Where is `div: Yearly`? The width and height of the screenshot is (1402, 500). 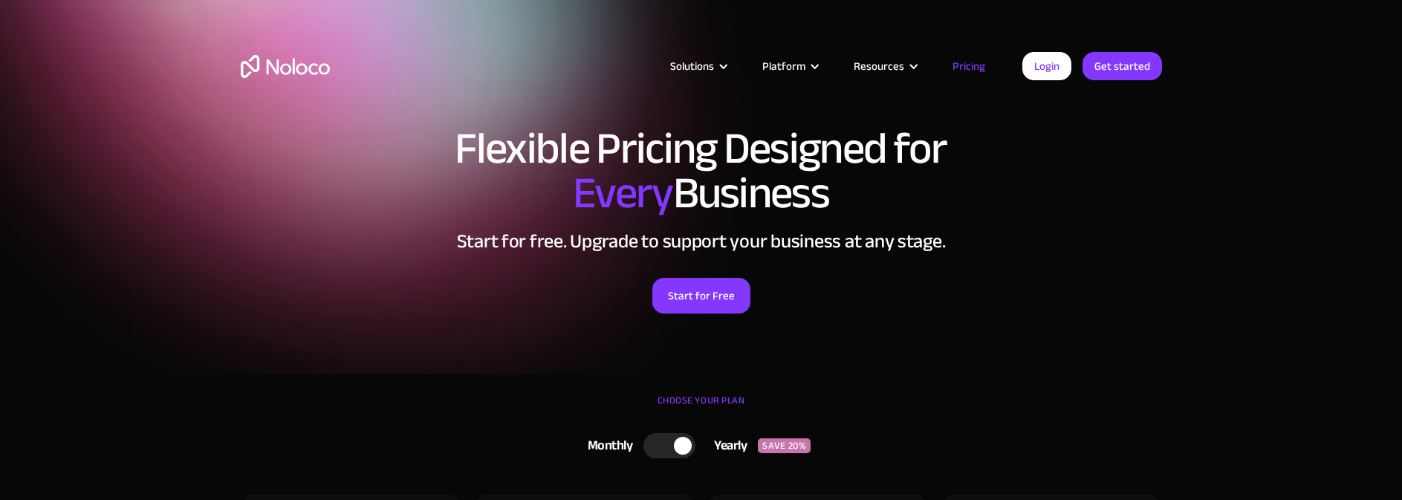 div: Yearly is located at coordinates (727, 446).